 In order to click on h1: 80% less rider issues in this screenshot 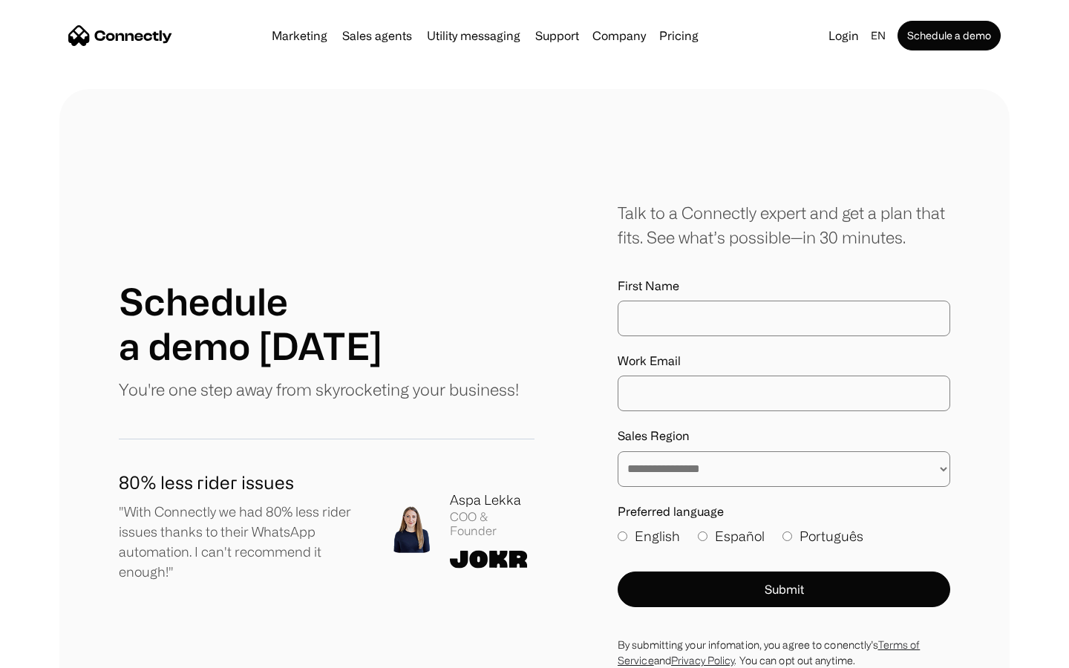, I will do `click(241, 483)`.